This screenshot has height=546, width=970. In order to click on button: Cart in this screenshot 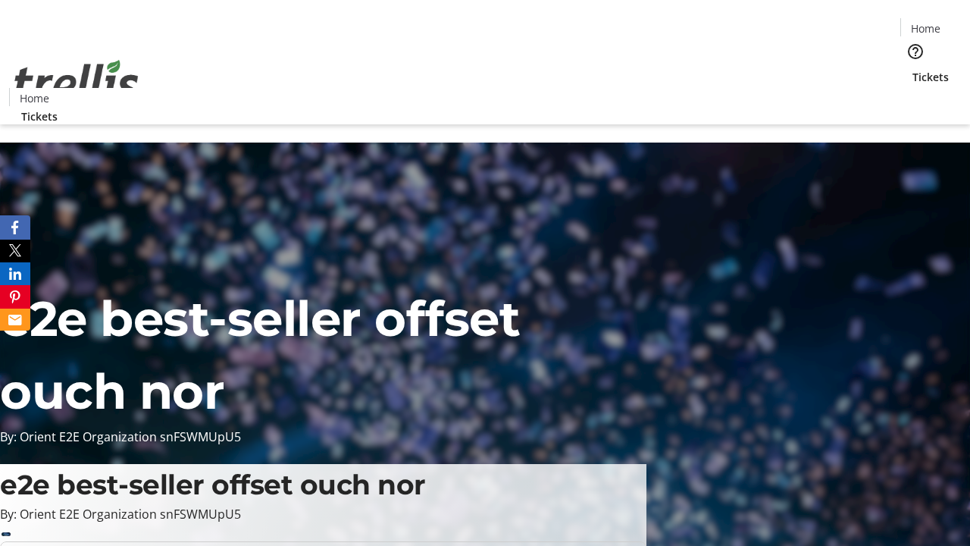, I will do `click(916, 100)`.